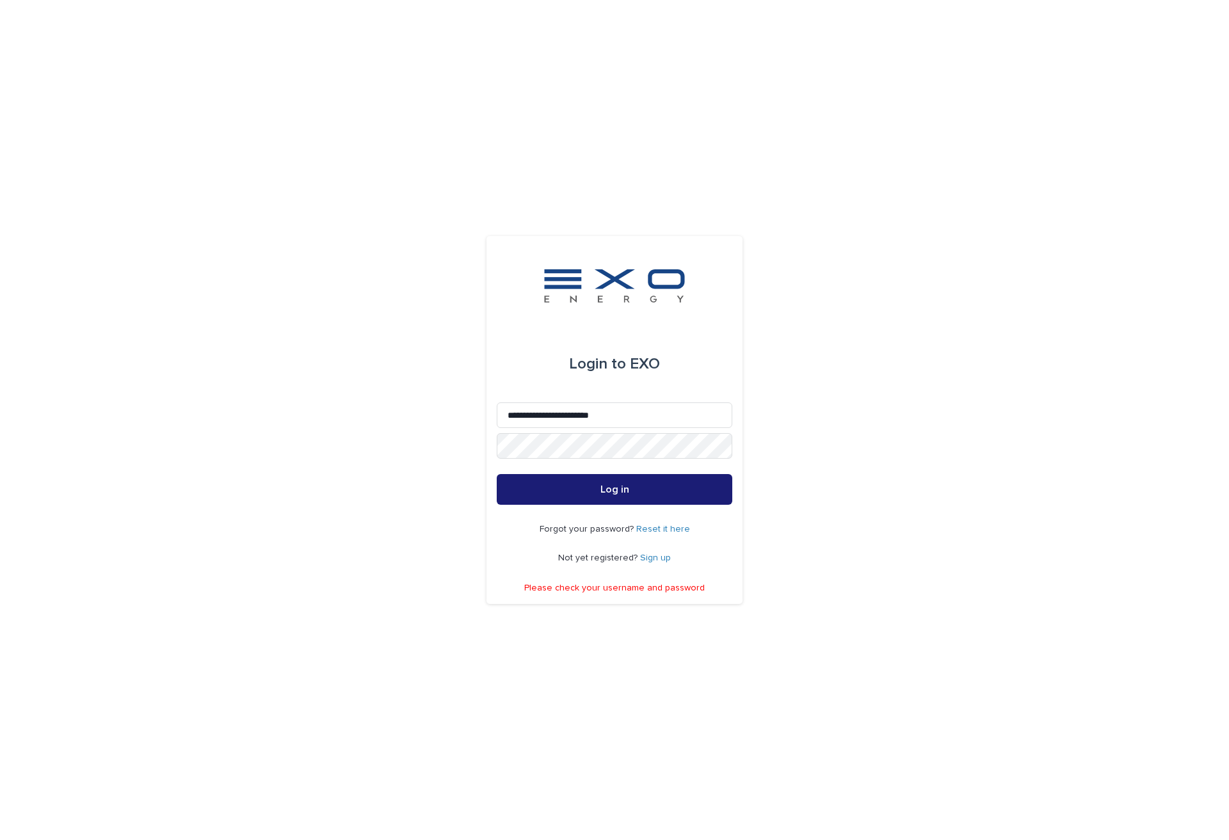 The image size is (1229, 840). What do you see at coordinates (614, 364) in the screenshot?
I see `div: EXO` at bounding box center [614, 364].